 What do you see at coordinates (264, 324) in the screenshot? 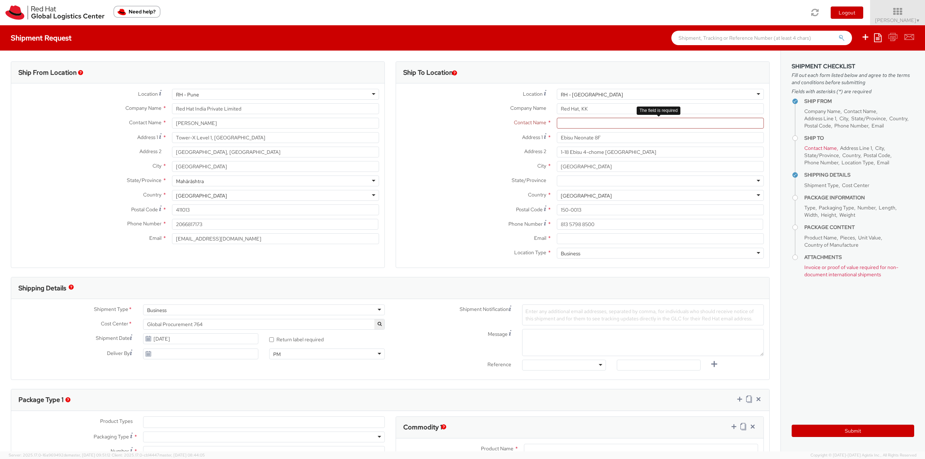
I see `span: Global Procurement 764` at bounding box center [264, 324].